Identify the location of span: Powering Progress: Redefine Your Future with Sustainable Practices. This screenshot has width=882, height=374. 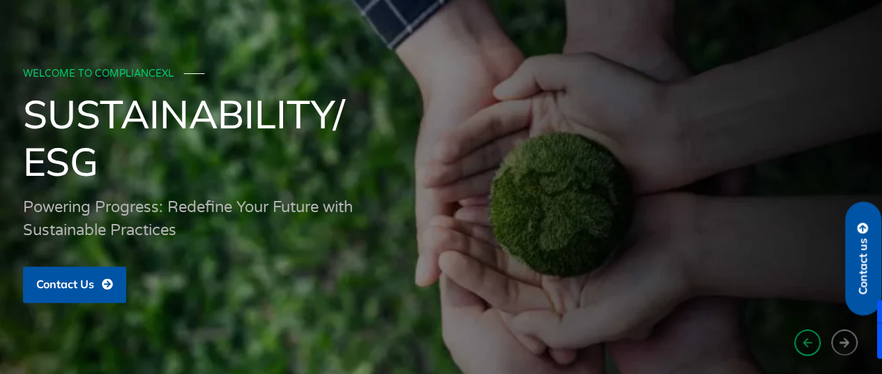
(188, 218).